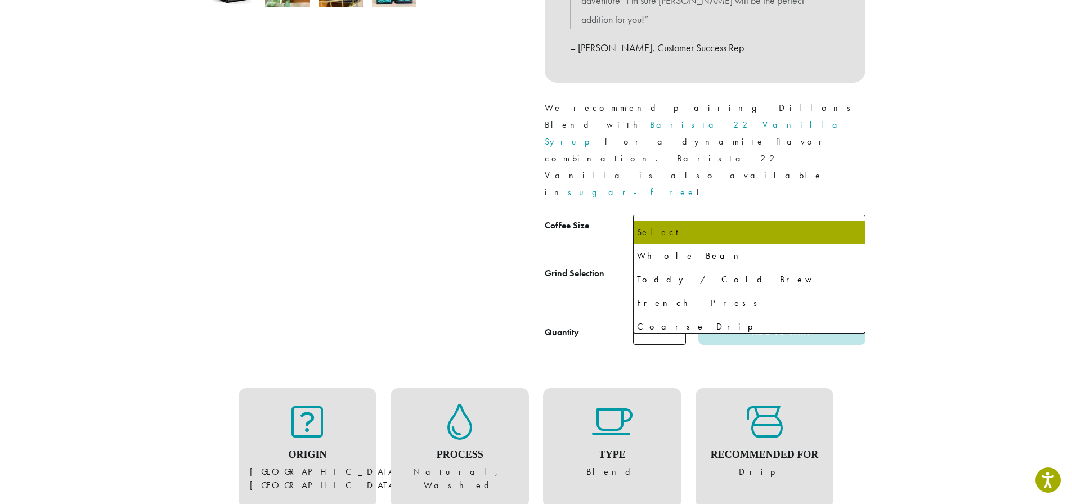  I want to click on h4: Recommended For, so click(765, 455).